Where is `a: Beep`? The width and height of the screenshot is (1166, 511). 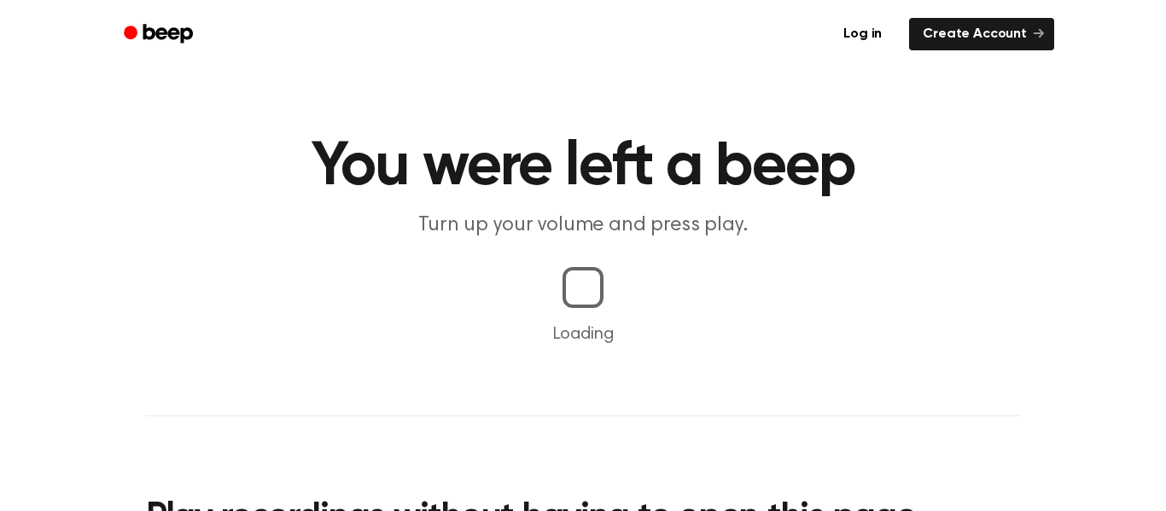
a: Beep is located at coordinates (160, 34).